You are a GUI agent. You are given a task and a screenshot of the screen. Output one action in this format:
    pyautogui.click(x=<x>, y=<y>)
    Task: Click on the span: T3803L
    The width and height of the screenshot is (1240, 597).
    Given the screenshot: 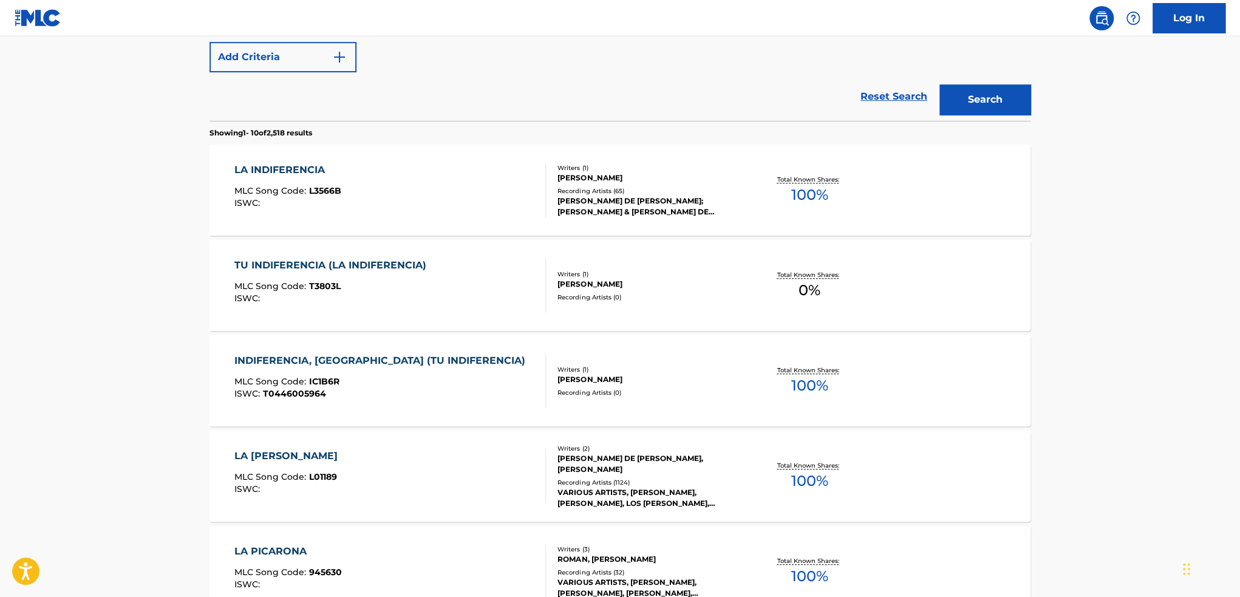 What is the action you would take?
    pyautogui.click(x=325, y=286)
    